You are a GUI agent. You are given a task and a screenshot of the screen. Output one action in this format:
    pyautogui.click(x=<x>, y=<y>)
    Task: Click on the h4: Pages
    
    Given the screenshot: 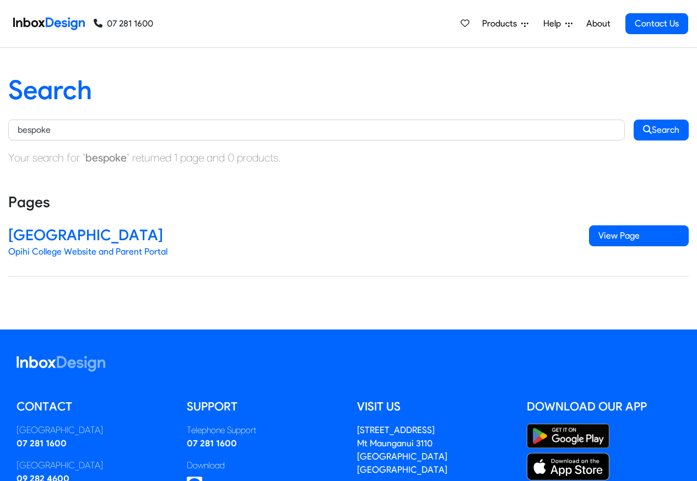 What is the action you would take?
    pyautogui.click(x=348, y=202)
    